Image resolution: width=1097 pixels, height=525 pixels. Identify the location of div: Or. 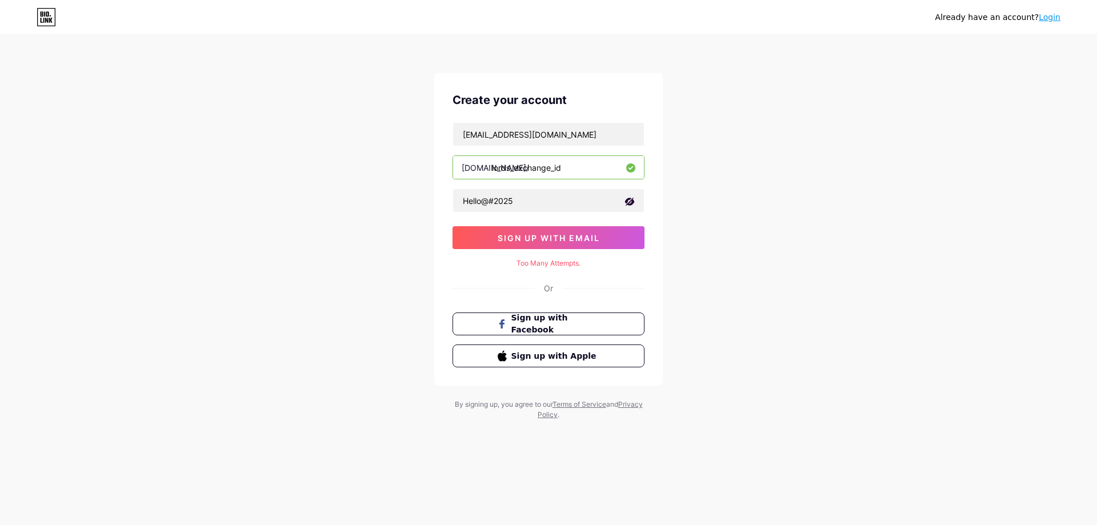
(549, 288).